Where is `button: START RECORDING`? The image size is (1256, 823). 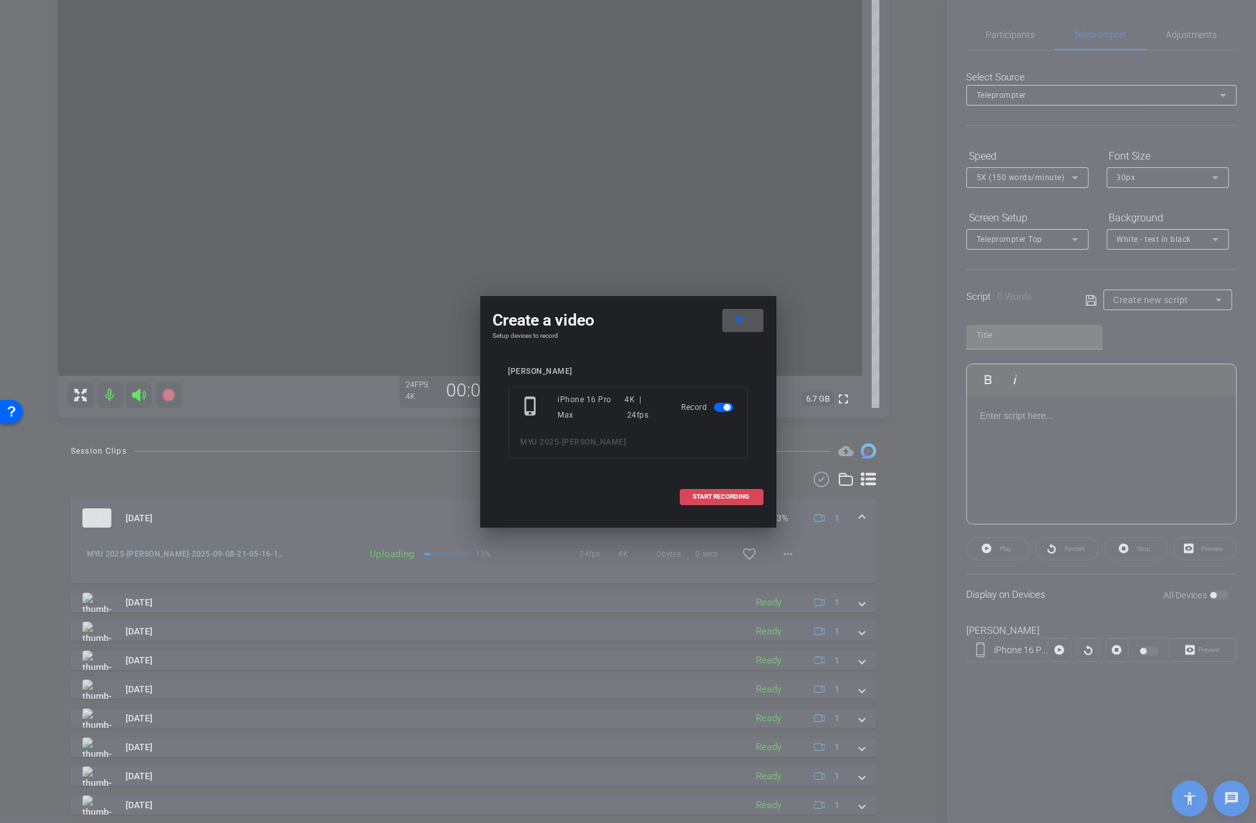 button: START RECORDING is located at coordinates (721, 497).